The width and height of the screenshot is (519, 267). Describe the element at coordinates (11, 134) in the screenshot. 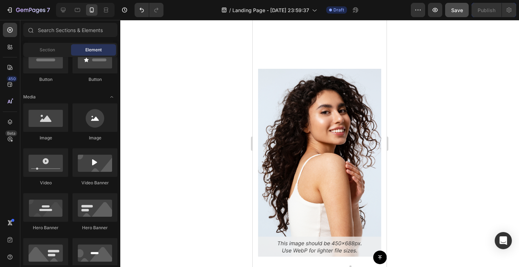

I see `div: Beta` at that location.